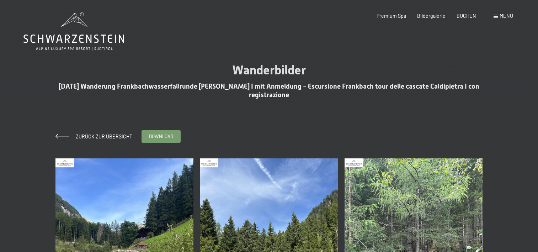 The height and width of the screenshot is (252, 538). What do you see at coordinates (467, 16) in the screenshot?
I see `a: BUCHEN` at bounding box center [467, 16].